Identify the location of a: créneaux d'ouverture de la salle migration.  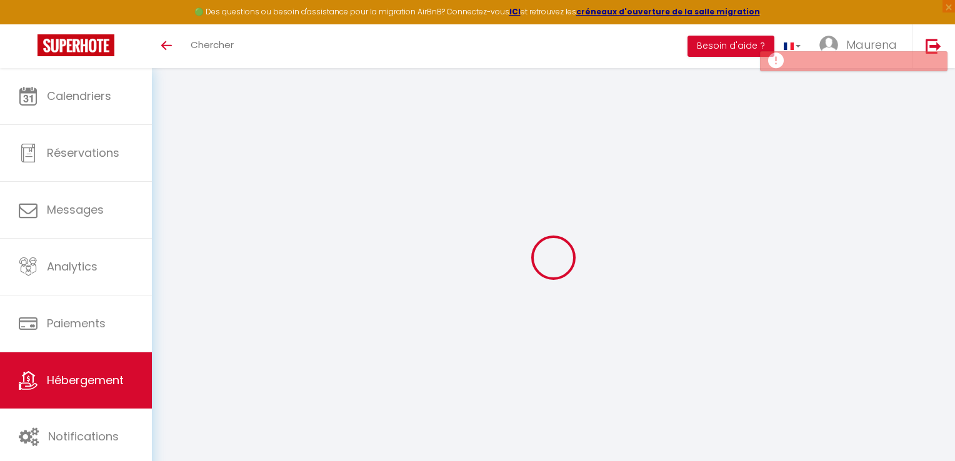
(668, 11).